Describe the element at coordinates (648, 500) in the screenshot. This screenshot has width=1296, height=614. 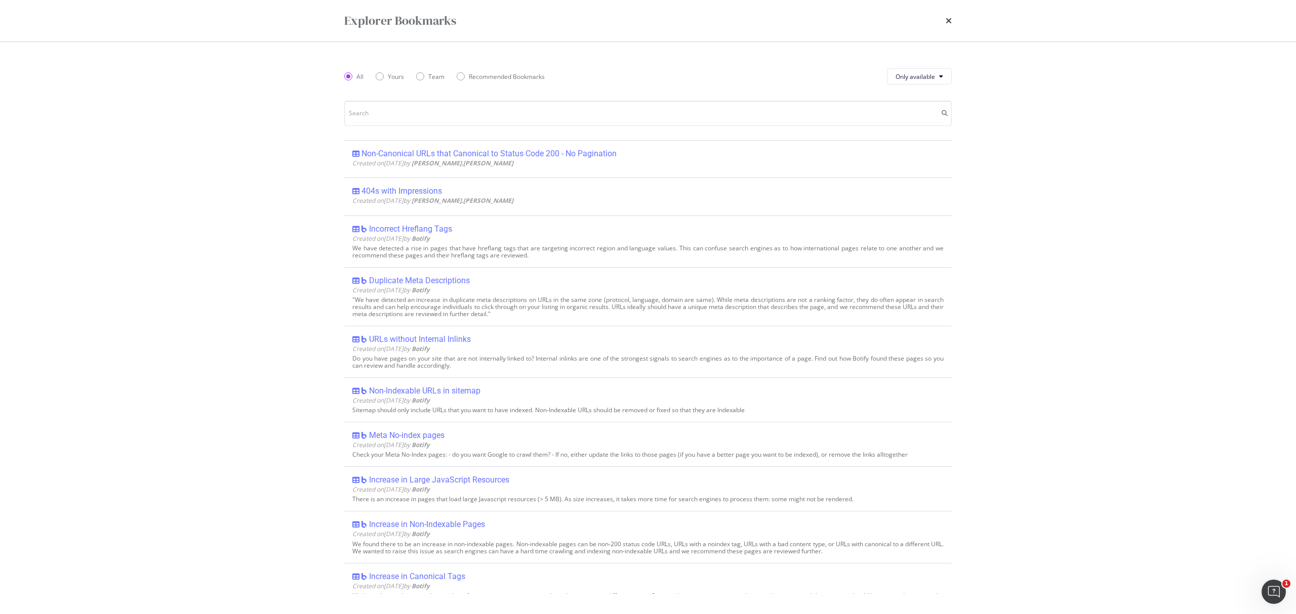
I see `div: There is an increase in pages that load large Javascript resources (> 5 MB). As size increases, i...` at that location.